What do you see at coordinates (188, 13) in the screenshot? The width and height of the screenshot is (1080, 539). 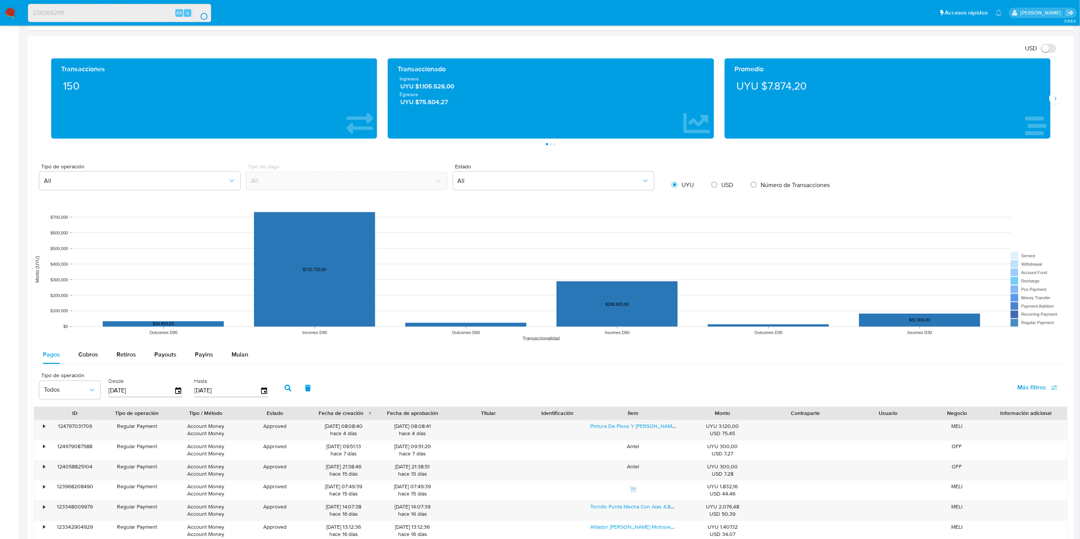 I see `span: s` at bounding box center [188, 13].